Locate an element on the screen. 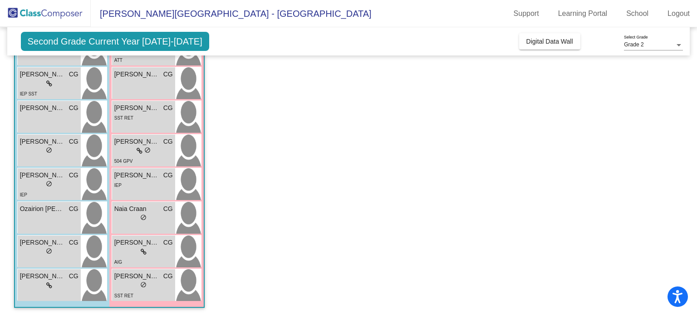  a: Support is located at coordinates (527, 14).